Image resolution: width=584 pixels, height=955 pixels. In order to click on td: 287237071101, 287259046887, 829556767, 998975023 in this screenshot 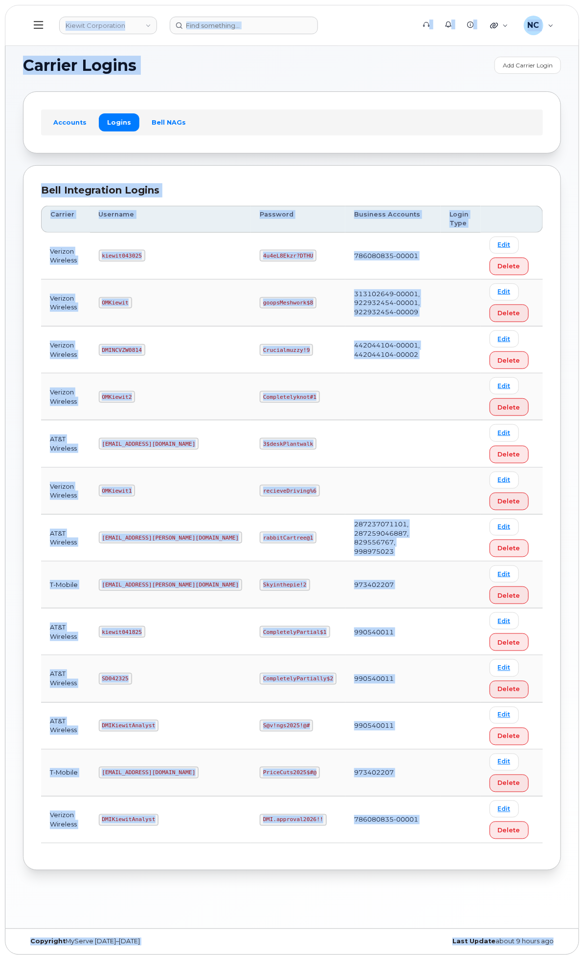, I will do `click(392, 538)`.